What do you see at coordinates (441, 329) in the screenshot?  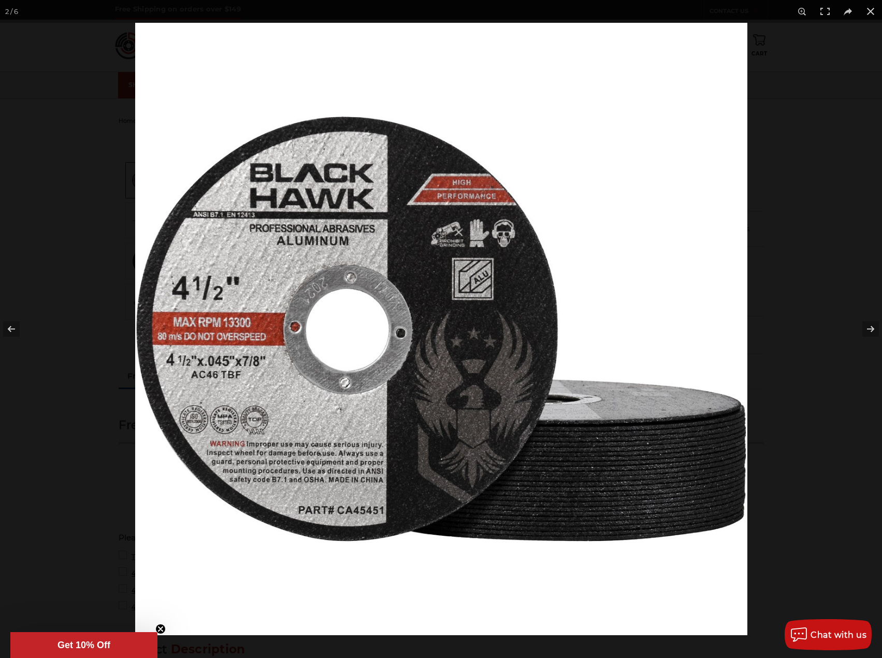 I see `img: CA45451.B2__12939.1570197467.jpg` at bounding box center [441, 329].